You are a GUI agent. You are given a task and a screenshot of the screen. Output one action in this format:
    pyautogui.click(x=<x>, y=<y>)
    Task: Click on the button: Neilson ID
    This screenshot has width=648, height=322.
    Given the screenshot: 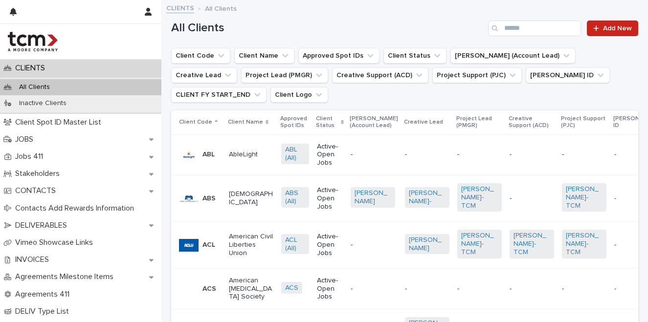 What is the action you would take?
    pyautogui.click(x=568, y=75)
    